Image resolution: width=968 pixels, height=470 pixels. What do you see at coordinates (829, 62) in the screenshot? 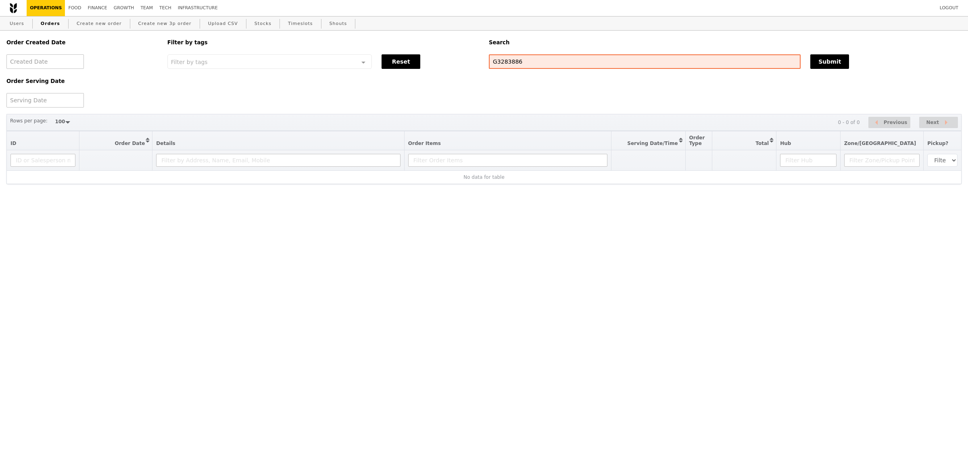
I see `button: Submit` at bounding box center [829, 62].